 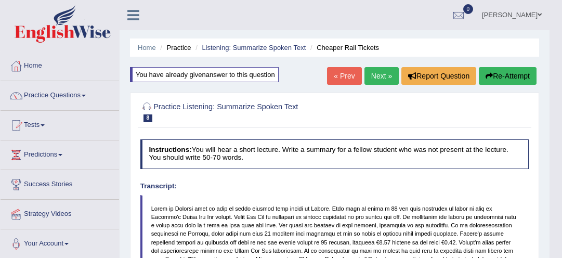 I want to click on h4: Transcript:, so click(x=335, y=186).